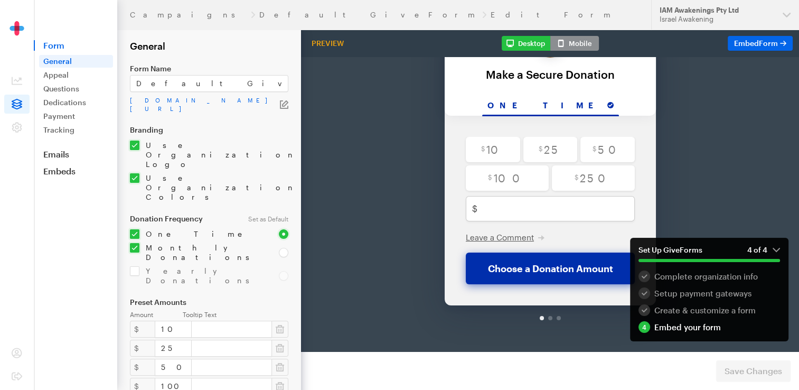 This screenshot has height=390, width=799. Describe the element at coordinates (644, 310) in the screenshot. I see `div: 3` at that location.